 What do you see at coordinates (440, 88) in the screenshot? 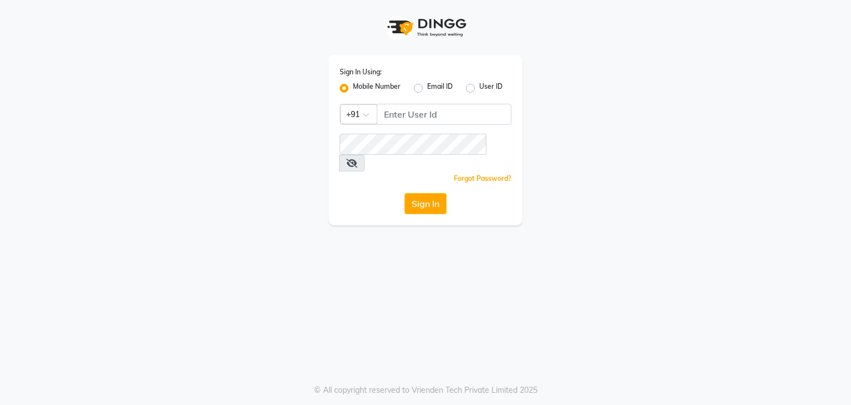
I see `label: Email ID` at bounding box center [440, 88].